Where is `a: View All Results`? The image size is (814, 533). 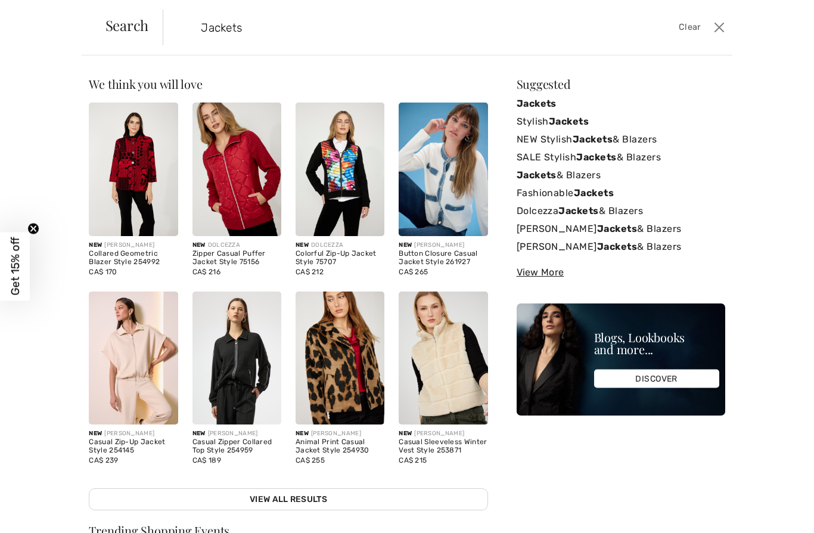
a: View All Results is located at coordinates (288, 499).